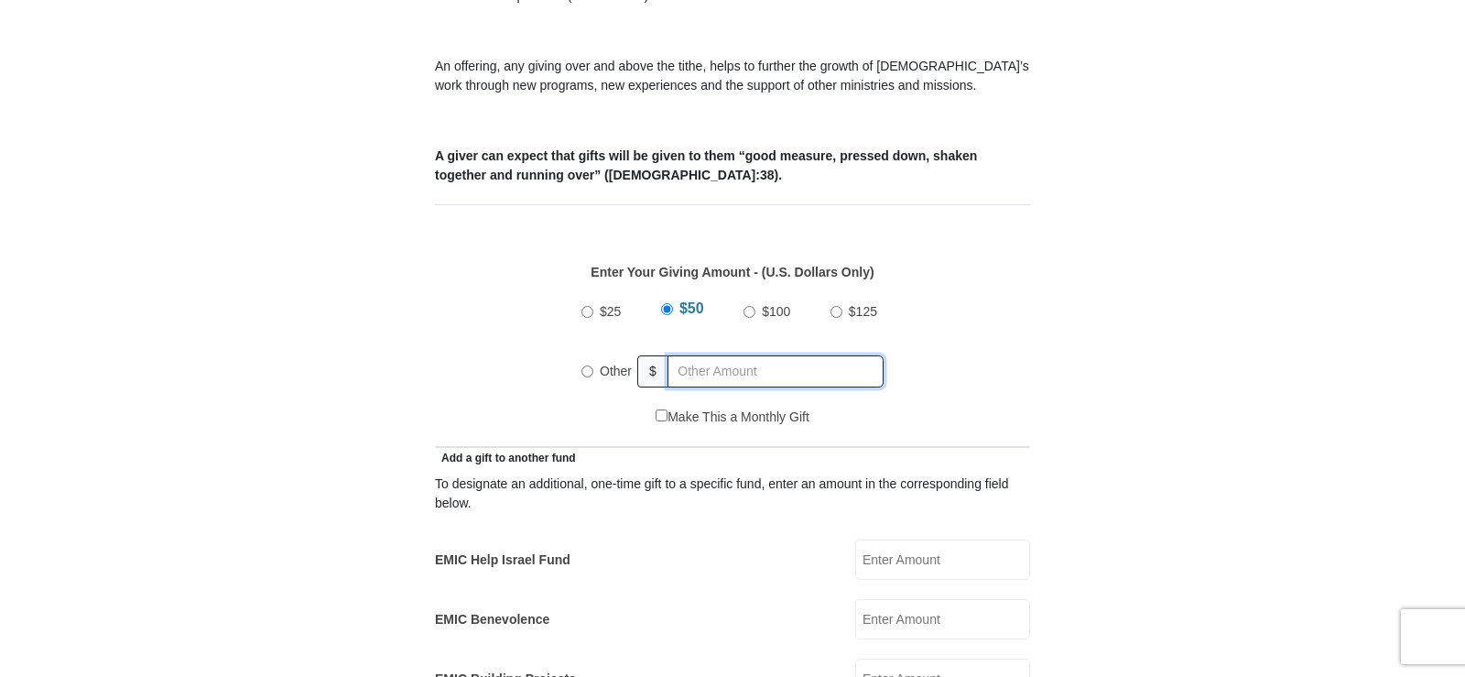 The image size is (1465, 677). I want to click on input: Other Amount, so click(776, 371).